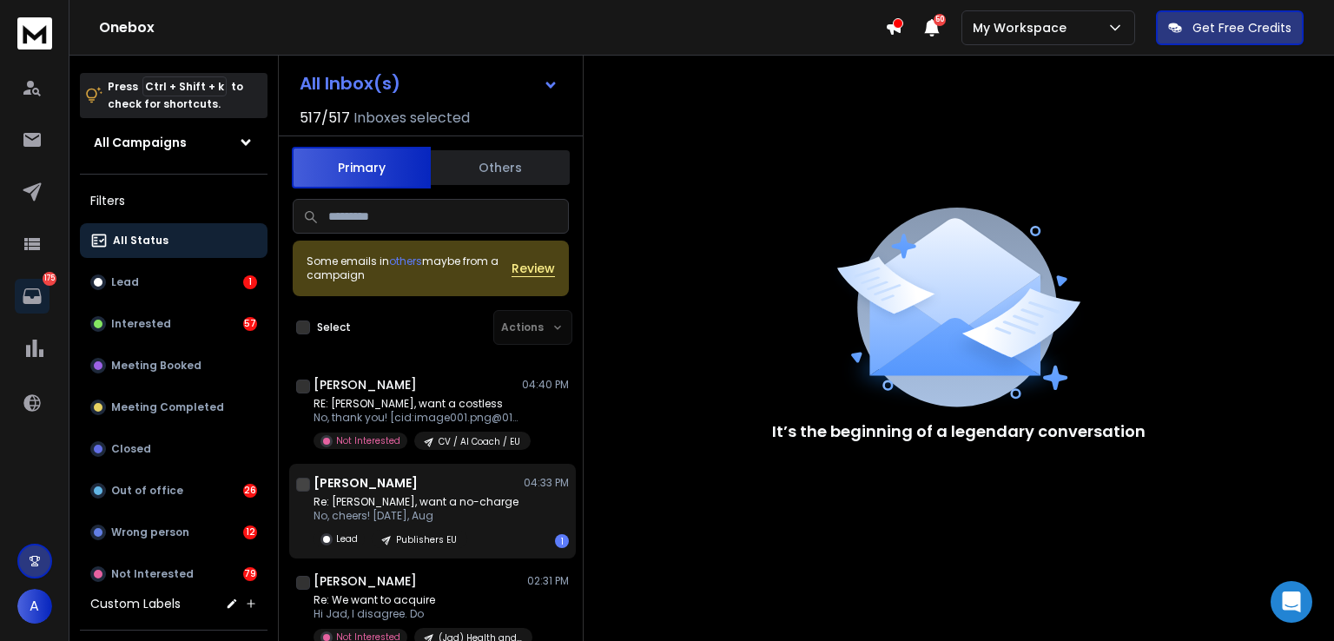 The height and width of the screenshot is (641, 1334). What do you see at coordinates (184, 86) in the screenshot?
I see `span: Ctrl + Shift + k` at bounding box center [184, 86].